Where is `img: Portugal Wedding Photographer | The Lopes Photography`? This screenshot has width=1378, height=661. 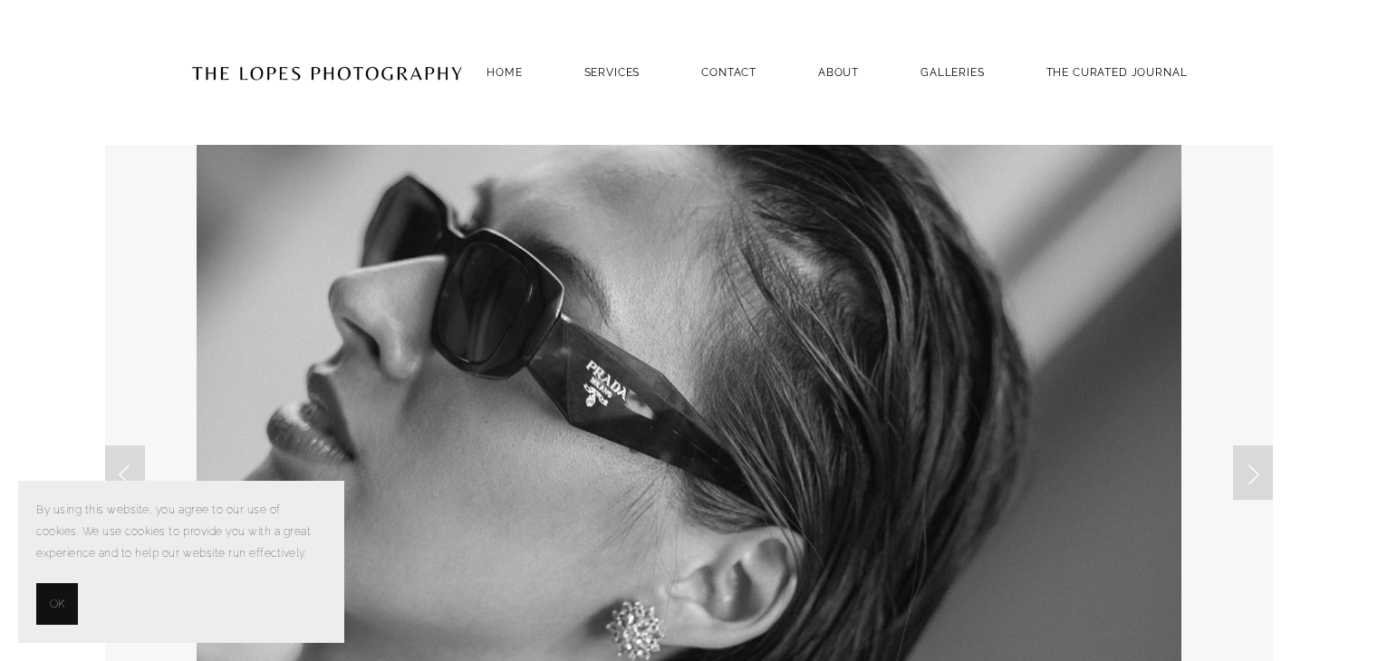
img: Portugal Wedding Photographer | The Lopes Photography is located at coordinates (327, 72).